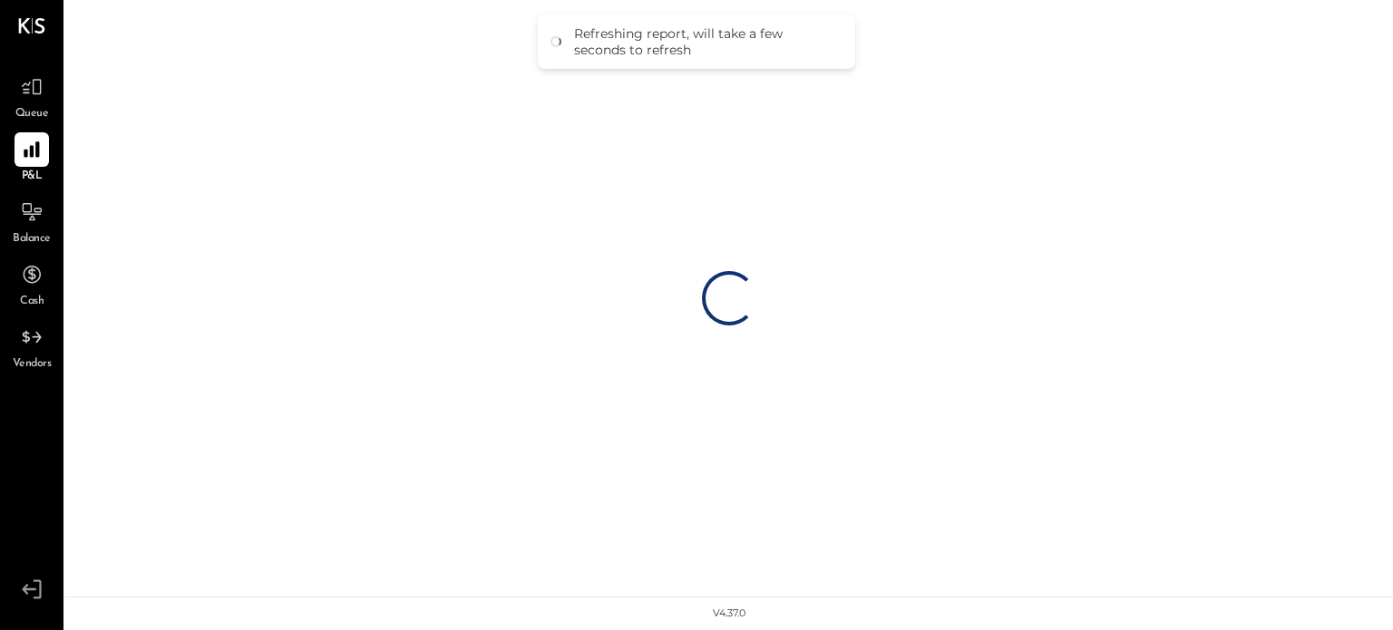  What do you see at coordinates (32, 221) in the screenshot?
I see `a: Balance` at bounding box center [32, 221].